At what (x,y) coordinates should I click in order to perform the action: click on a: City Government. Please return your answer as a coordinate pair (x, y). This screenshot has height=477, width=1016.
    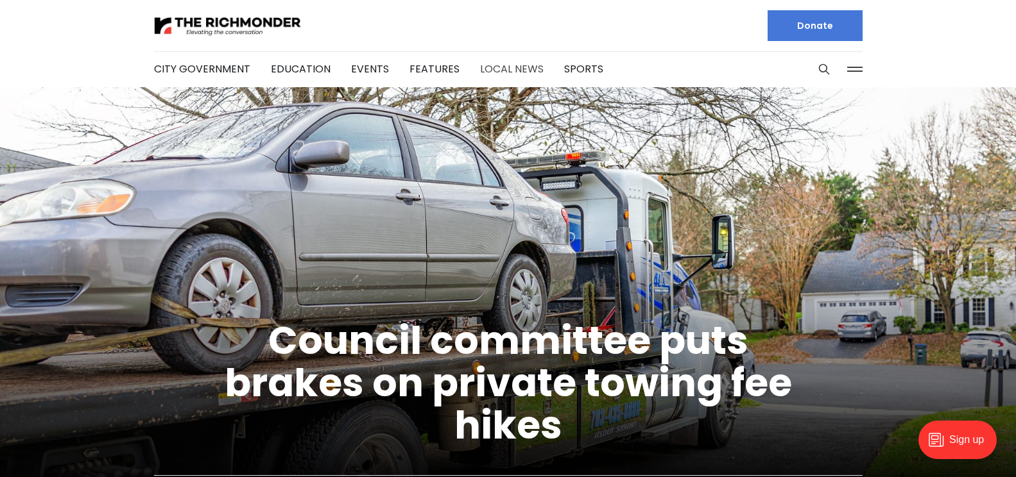
    Looking at the image, I should click on (202, 69).